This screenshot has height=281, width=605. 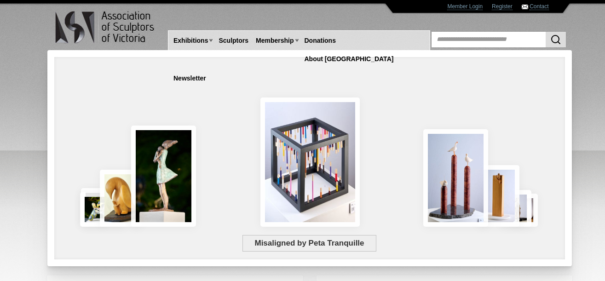 What do you see at coordinates (465, 6) in the screenshot?
I see `a: Member Login` at bounding box center [465, 6].